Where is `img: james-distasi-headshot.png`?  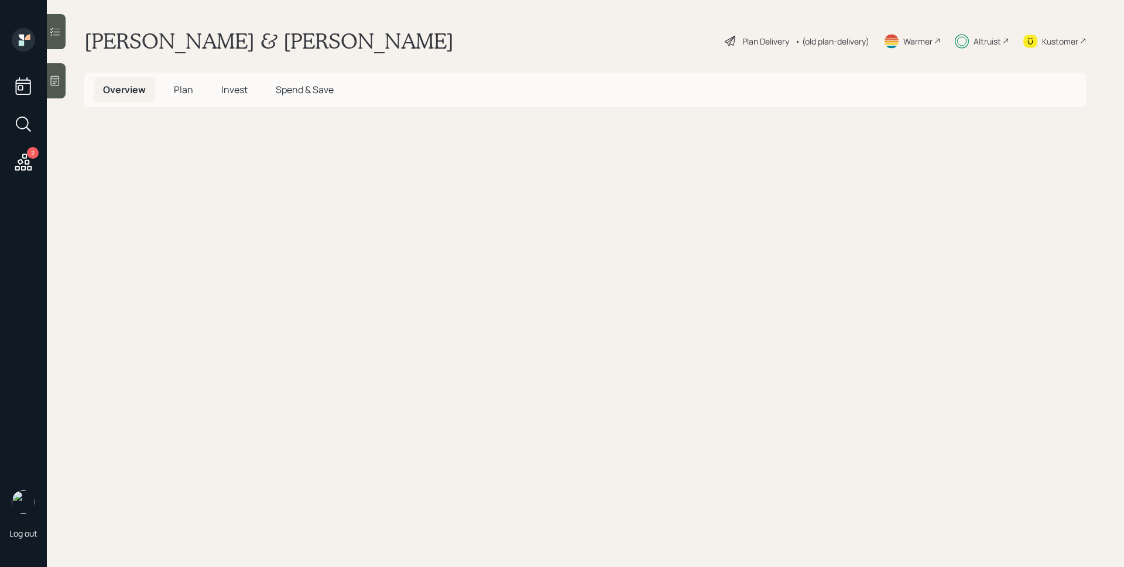 img: james-distasi-headshot.png is located at coordinates (23, 502).